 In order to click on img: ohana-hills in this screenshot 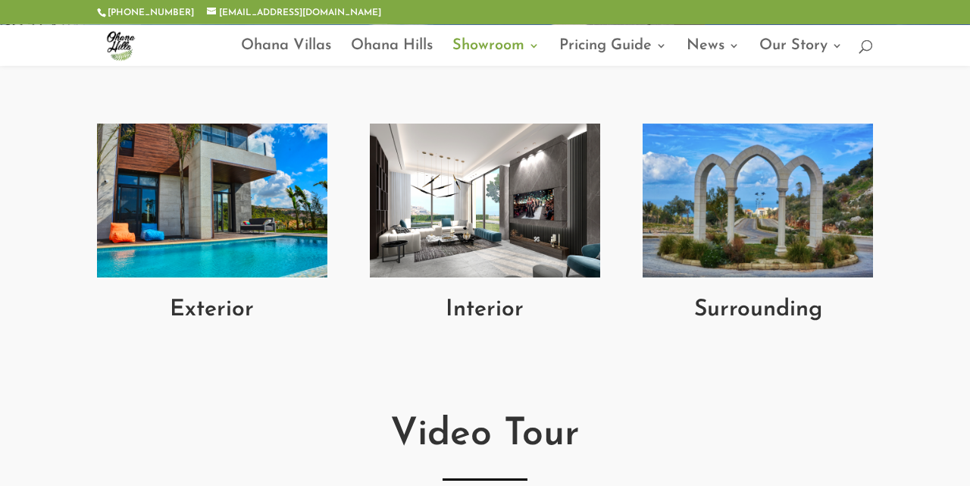, I will do `click(121, 45)`.